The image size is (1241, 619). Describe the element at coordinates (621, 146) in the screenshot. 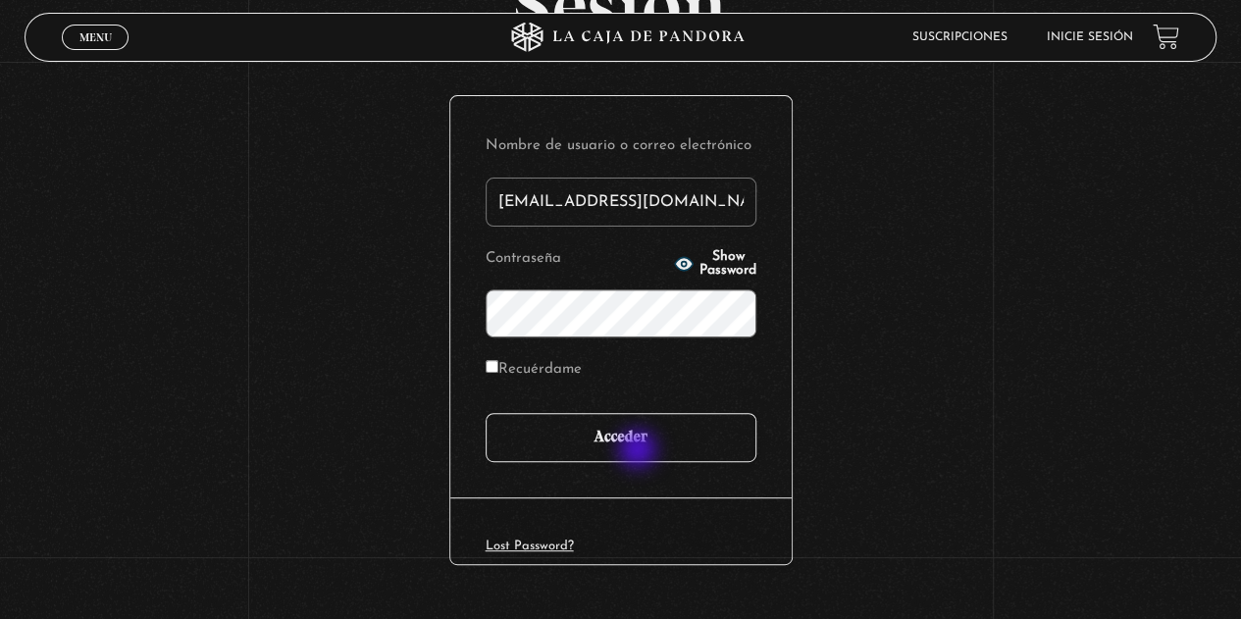

I see `label: Nombre de usuario o correo electrónico` at that location.